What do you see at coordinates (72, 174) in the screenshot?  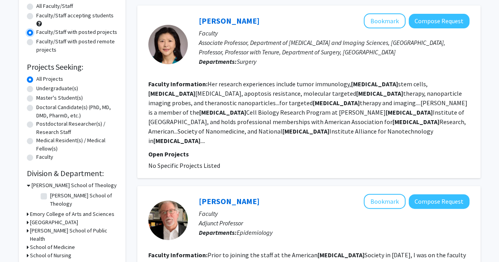 I see `h2: Division & Department:` at bounding box center [72, 174].